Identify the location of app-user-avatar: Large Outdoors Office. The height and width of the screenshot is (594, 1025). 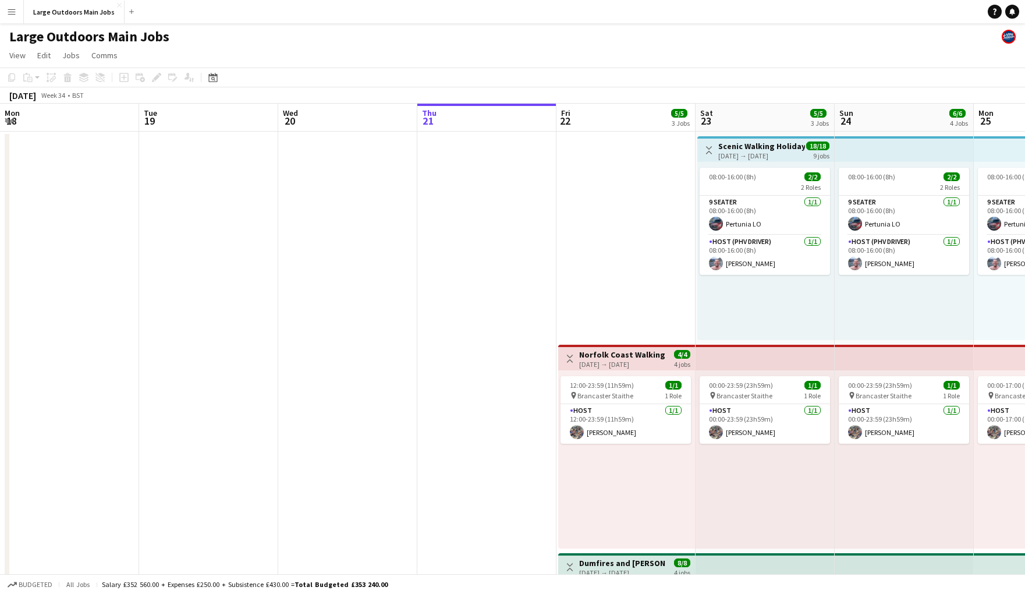
(1009, 37).